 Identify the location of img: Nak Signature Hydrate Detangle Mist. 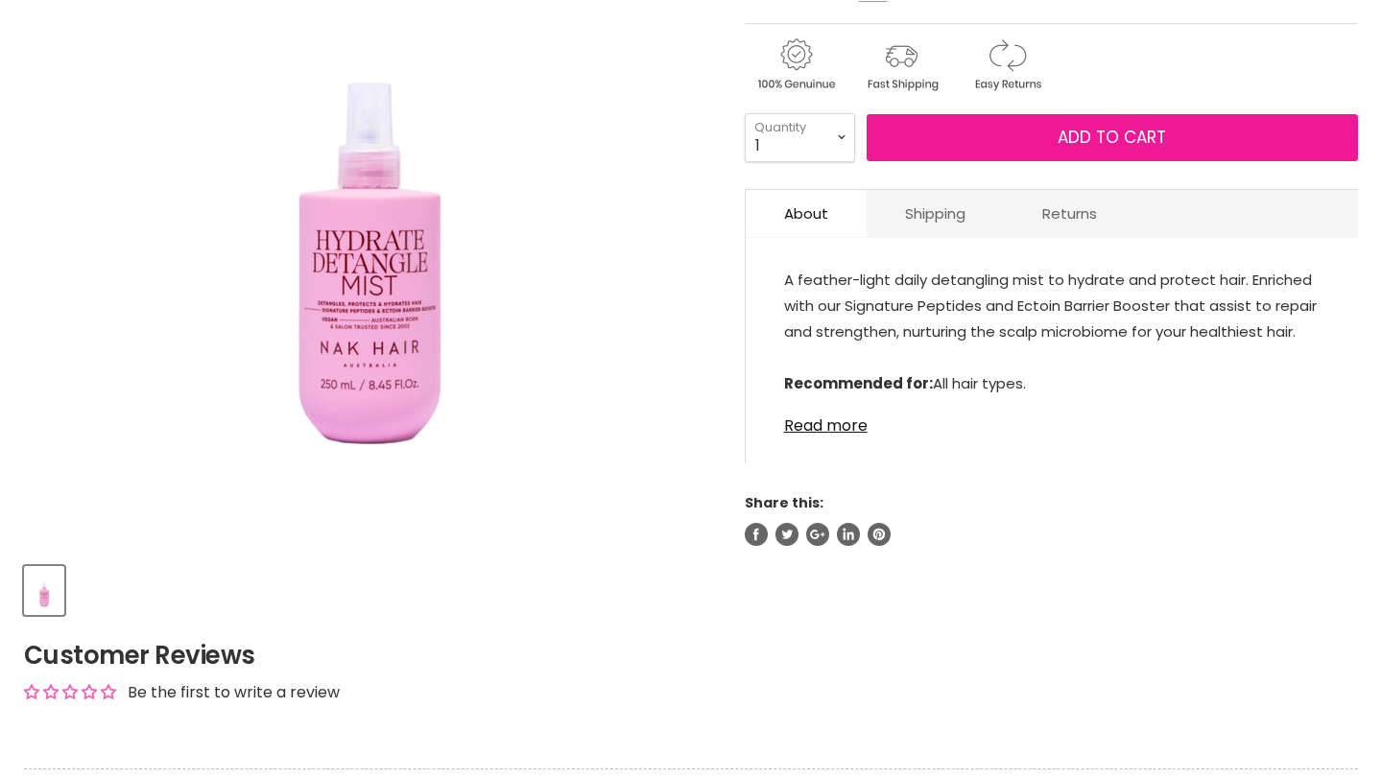
(44, 590).